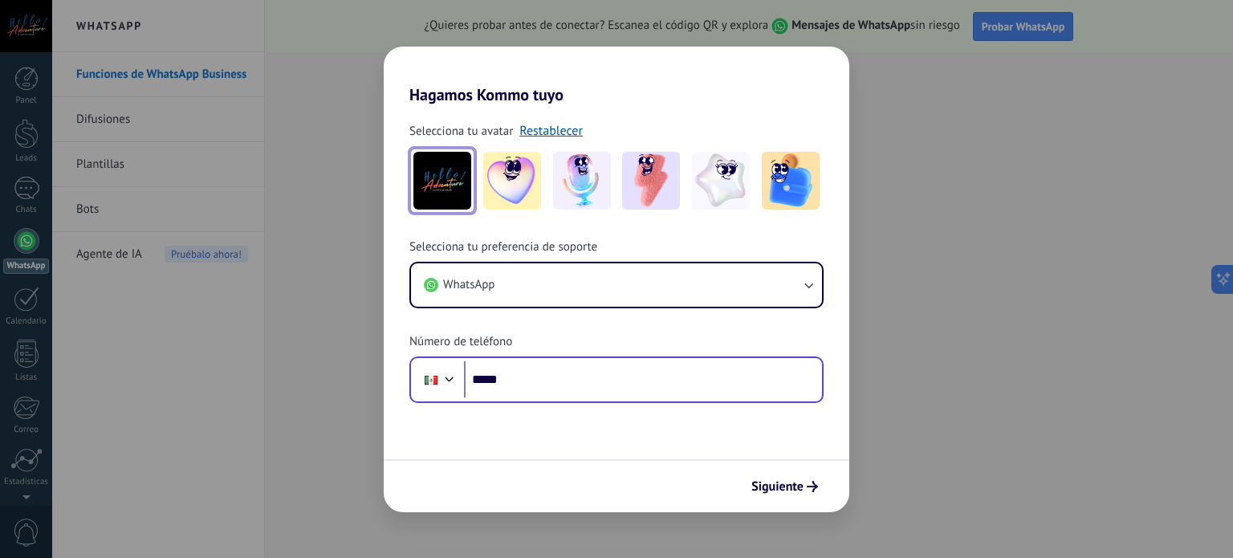  I want to click on img: -1.jpeg, so click(512, 181).